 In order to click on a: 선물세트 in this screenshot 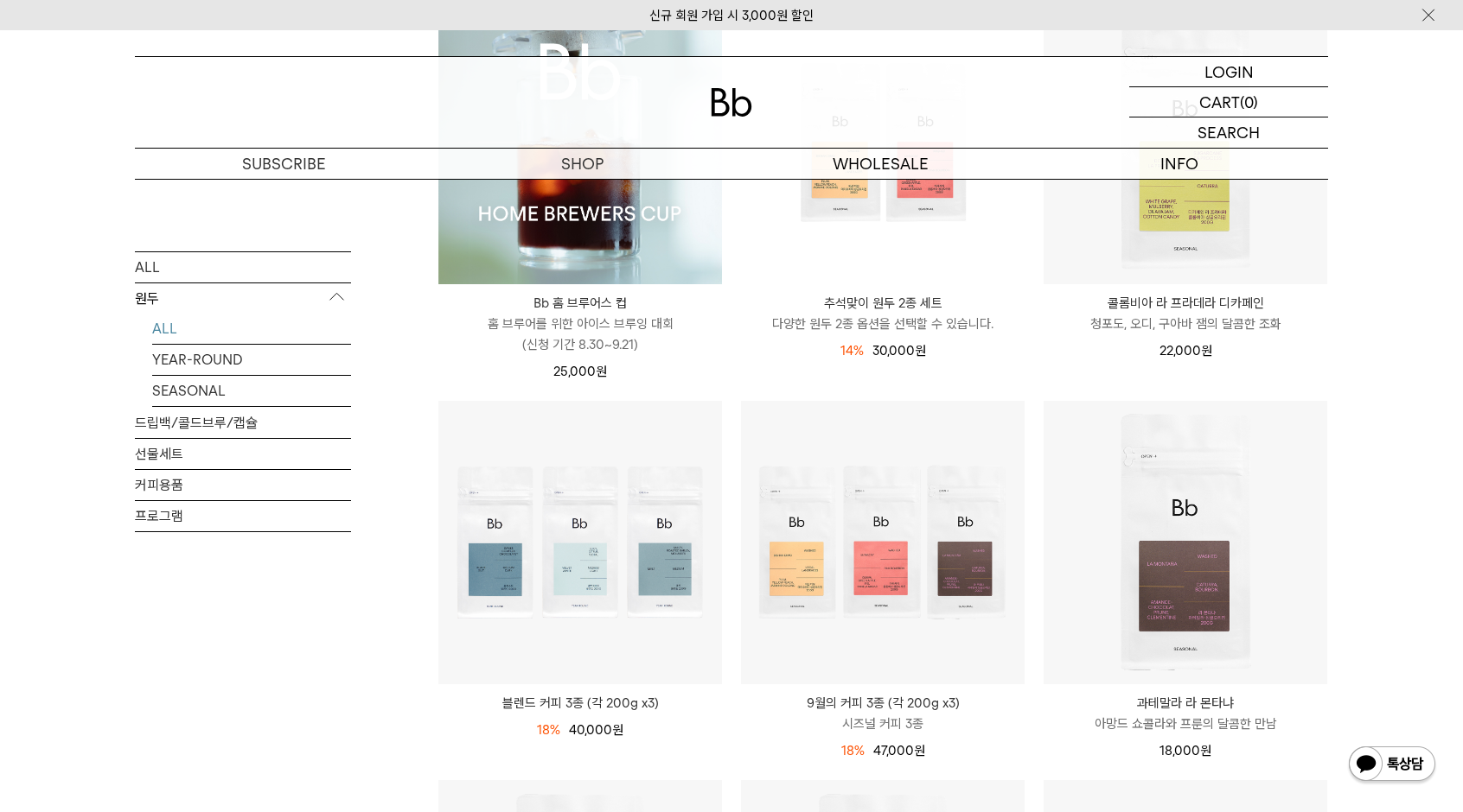, I will do `click(243, 452)`.